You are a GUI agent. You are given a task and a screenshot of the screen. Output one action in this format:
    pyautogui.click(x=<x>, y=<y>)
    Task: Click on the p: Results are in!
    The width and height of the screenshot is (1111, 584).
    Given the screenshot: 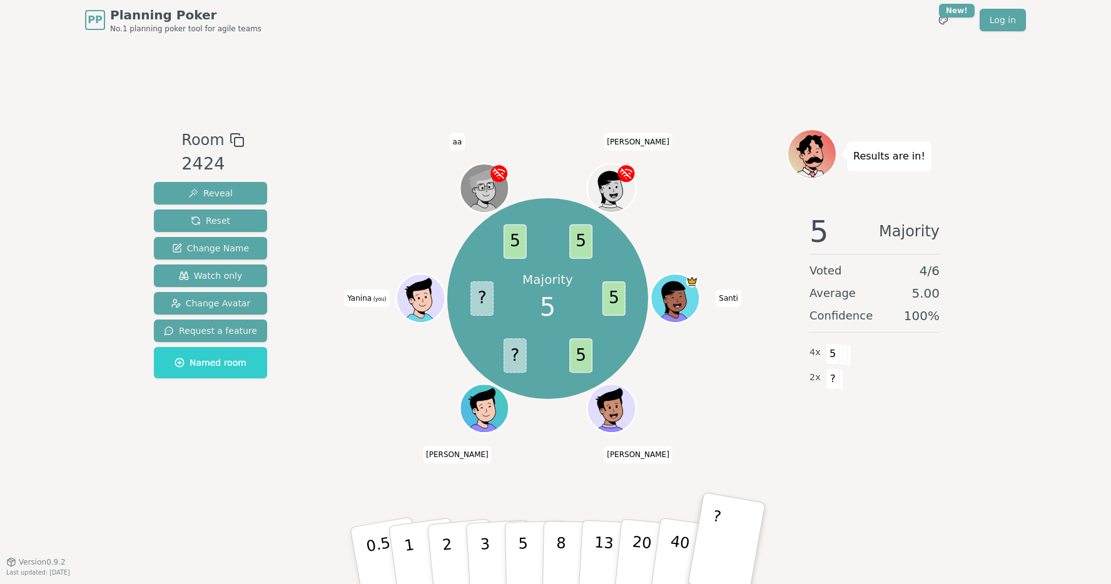 What is the action you would take?
    pyautogui.click(x=889, y=156)
    